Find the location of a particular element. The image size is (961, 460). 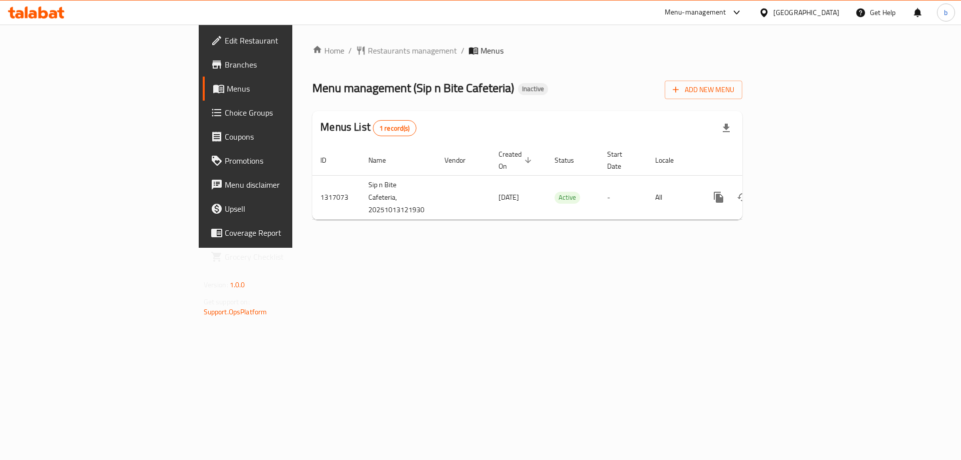

a: Grocery Checklist is located at coordinates (281, 257).